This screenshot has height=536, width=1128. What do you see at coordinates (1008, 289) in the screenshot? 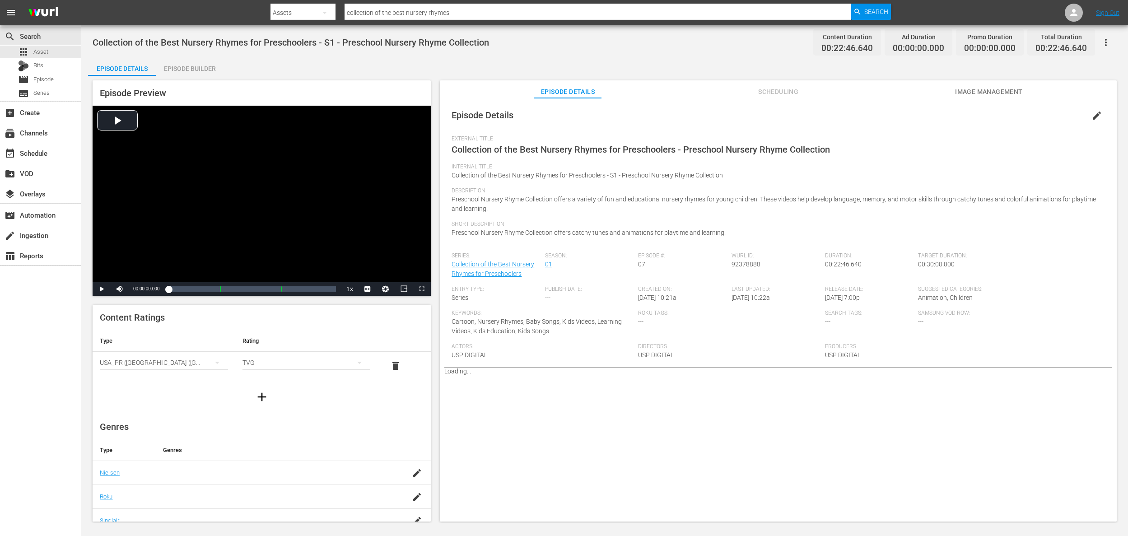
I see `span: Suggested Categories:` at bounding box center [1008, 289].